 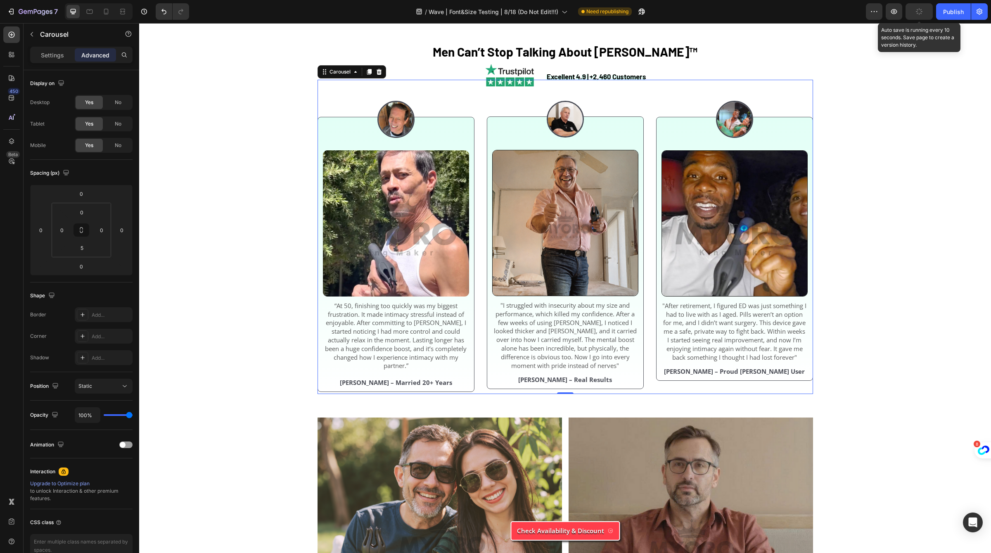 What do you see at coordinates (45, 415) in the screenshot?
I see `div: Opacity` at bounding box center [45, 415].